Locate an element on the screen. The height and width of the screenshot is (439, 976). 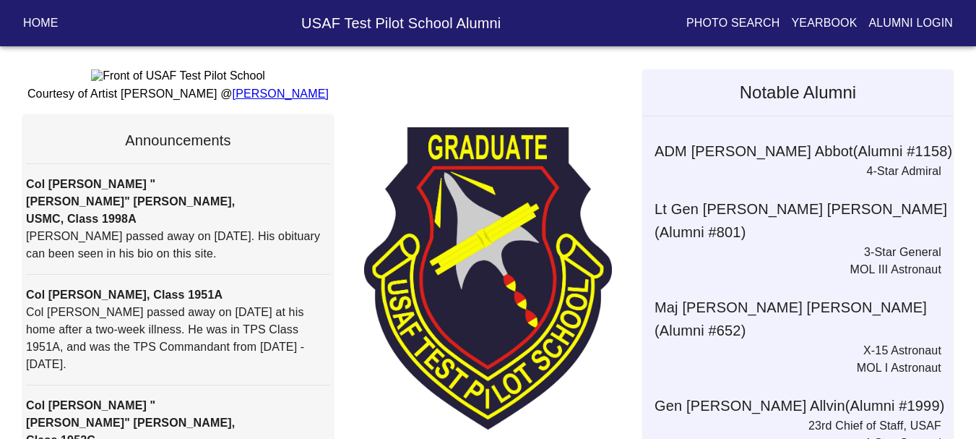
h5: Notable Alumni is located at coordinates (798, 93).